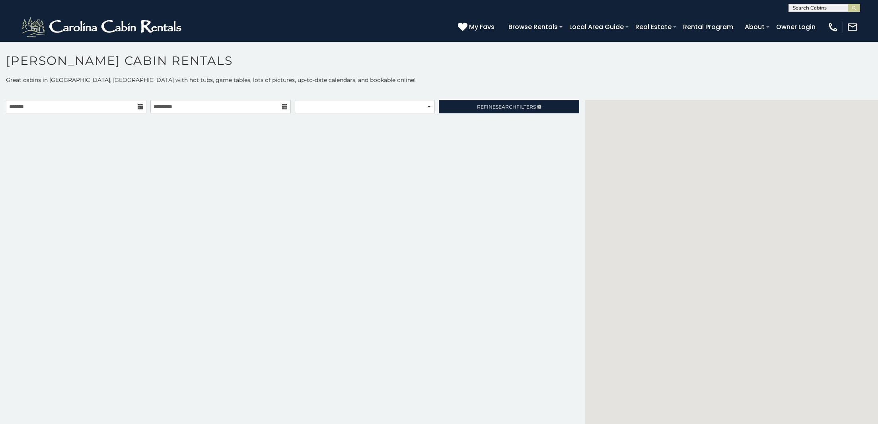 The image size is (878, 424). I want to click on a: Real Estate, so click(653, 27).